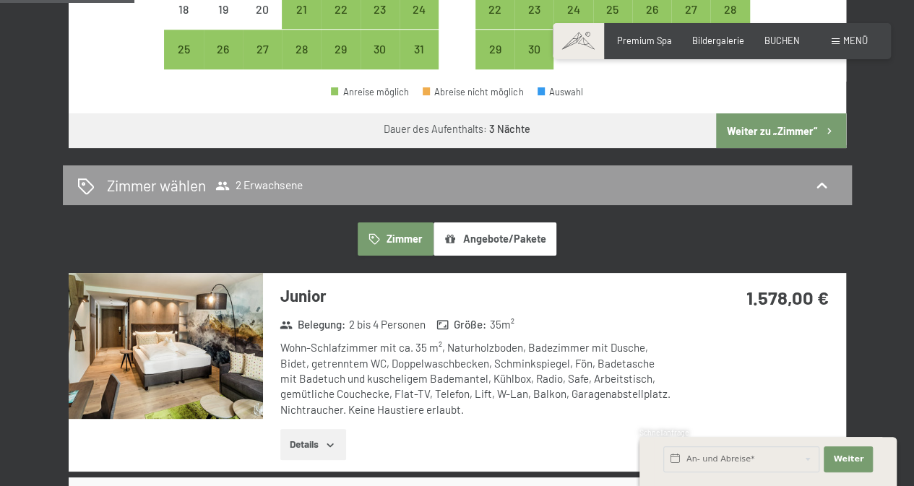 The height and width of the screenshot is (486, 914). What do you see at coordinates (476, 296) in the screenshot?
I see `h3: Junior` at bounding box center [476, 296].